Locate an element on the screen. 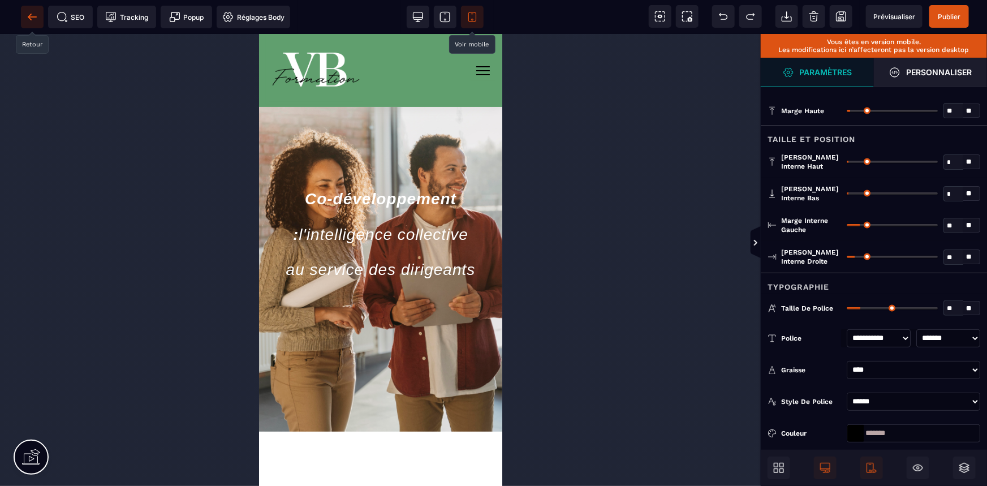  span: Métadata SEO is located at coordinates (70, 17).